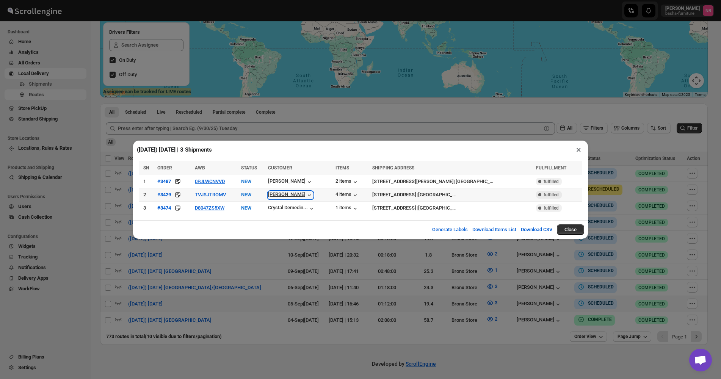  I want to click on span: SN, so click(146, 168).